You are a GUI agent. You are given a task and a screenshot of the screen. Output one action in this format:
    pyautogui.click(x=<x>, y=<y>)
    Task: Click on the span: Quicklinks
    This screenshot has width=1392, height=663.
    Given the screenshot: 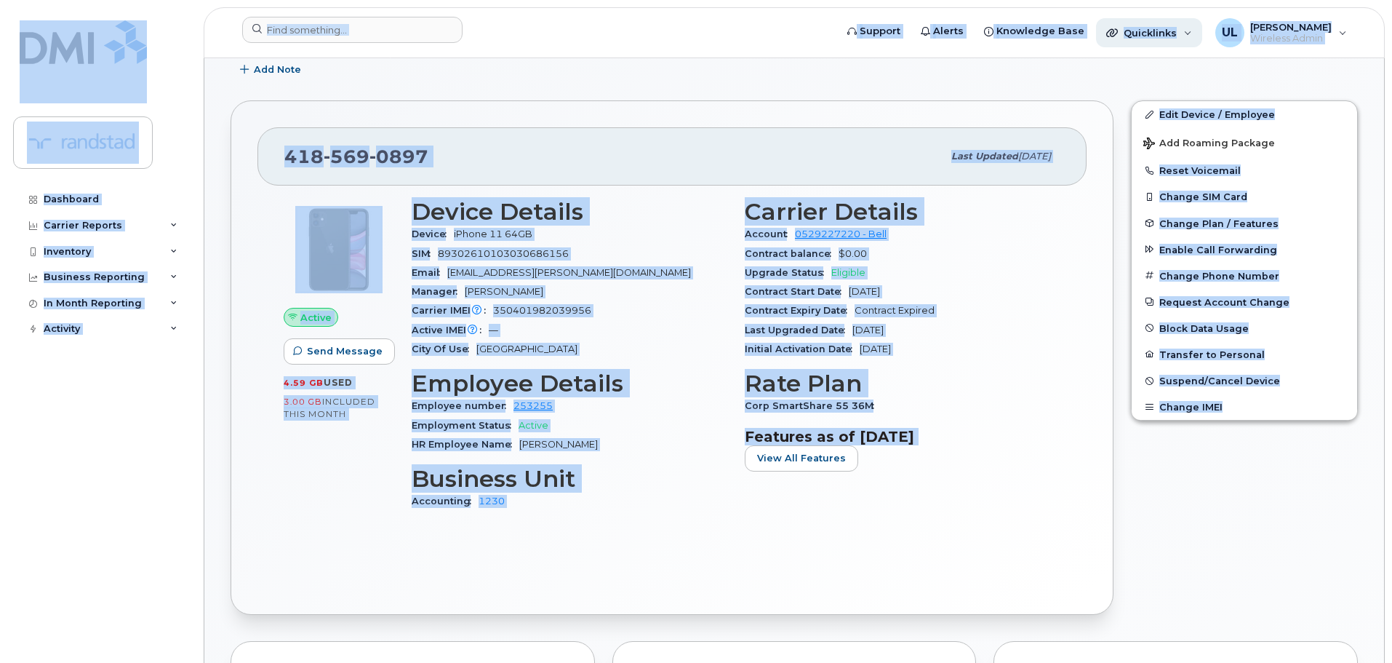 What is the action you would take?
    pyautogui.click(x=1150, y=33)
    